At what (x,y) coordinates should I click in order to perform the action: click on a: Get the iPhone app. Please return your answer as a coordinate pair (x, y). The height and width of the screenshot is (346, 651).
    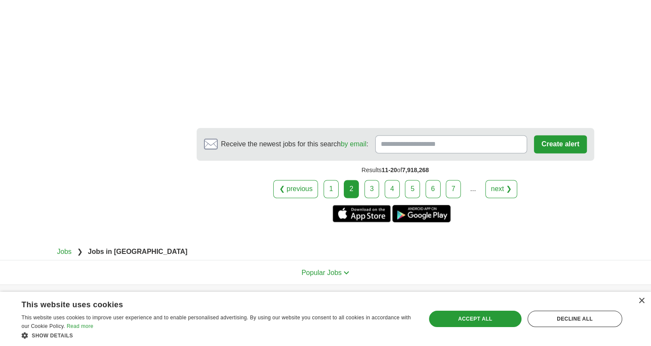
    Looking at the image, I should click on (361, 213).